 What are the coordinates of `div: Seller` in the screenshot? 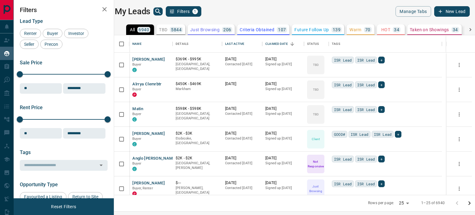 It's located at (29, 44).